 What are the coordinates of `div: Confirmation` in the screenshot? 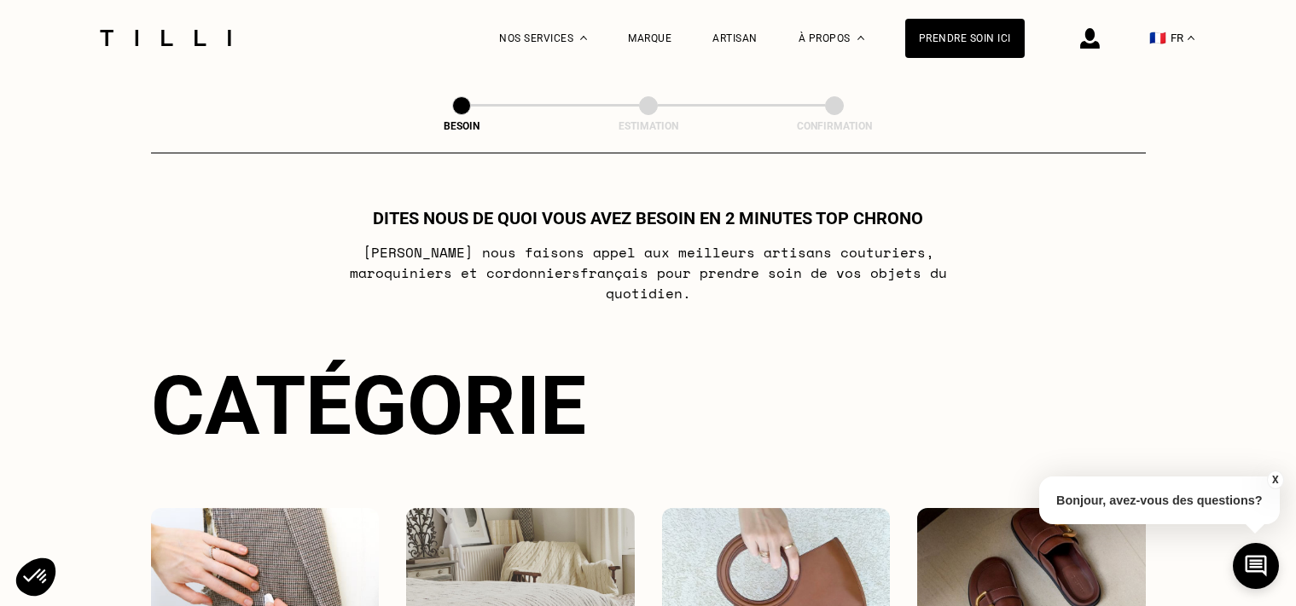 It's located at (834, 126).